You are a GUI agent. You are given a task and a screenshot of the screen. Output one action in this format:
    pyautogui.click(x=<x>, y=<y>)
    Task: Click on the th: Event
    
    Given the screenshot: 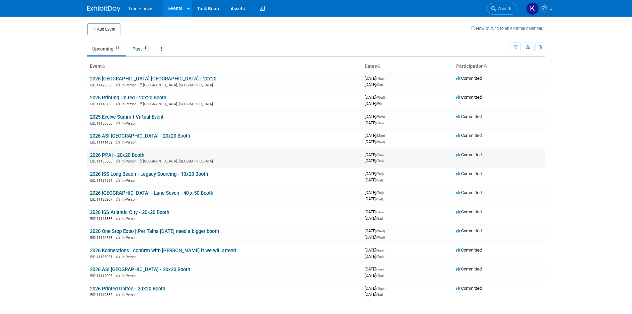 What is the action you would take?
    pyautogui.click(x=225, y=66)
    